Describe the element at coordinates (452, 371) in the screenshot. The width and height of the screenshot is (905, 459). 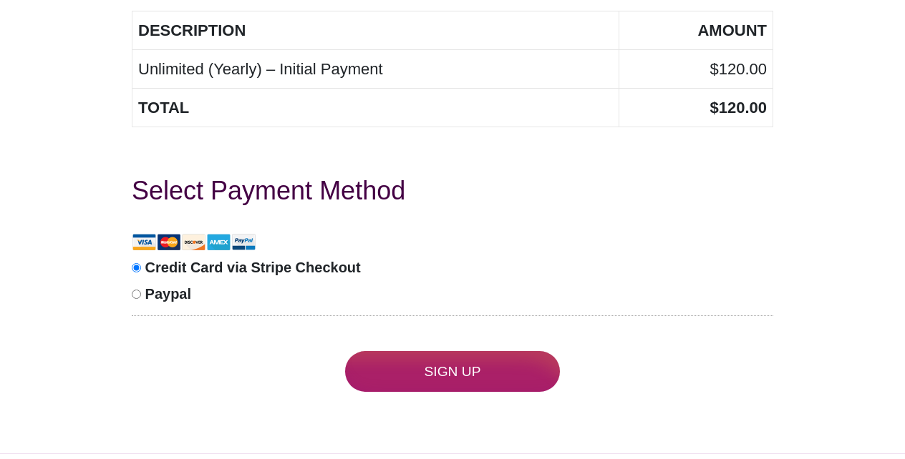
I see `input: Sign Up` at that location.